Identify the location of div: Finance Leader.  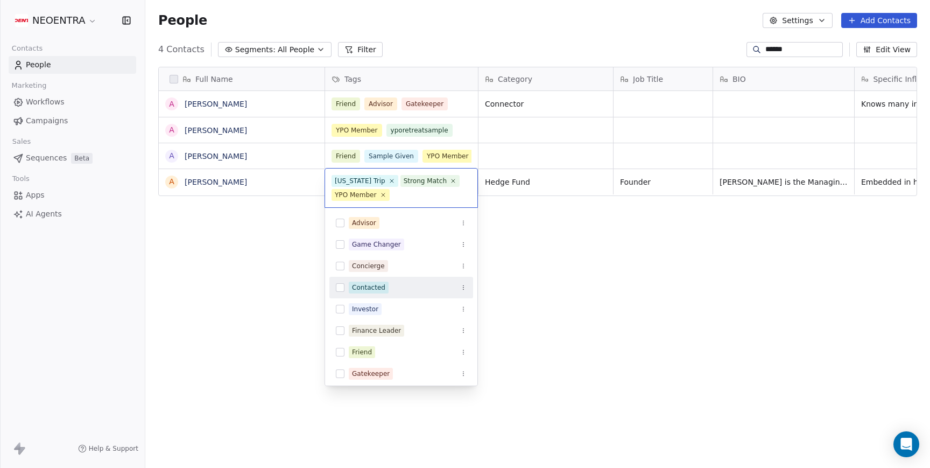
(376, 330).